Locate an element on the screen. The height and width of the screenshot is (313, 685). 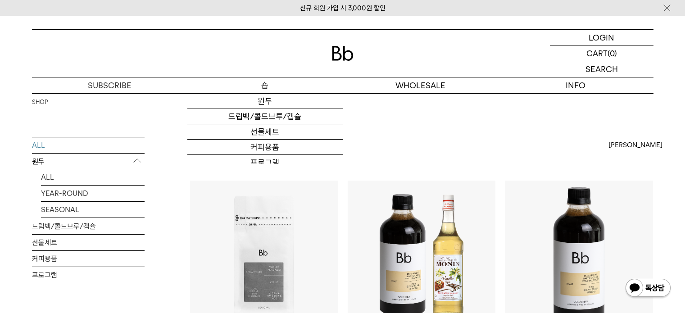
p: LOGIN is located at coordinates (601, 37).